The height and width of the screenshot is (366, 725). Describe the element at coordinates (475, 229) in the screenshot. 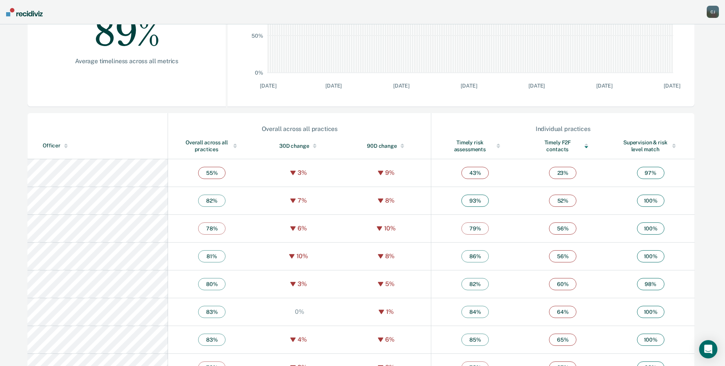

I see `span: 79 %` at that location.